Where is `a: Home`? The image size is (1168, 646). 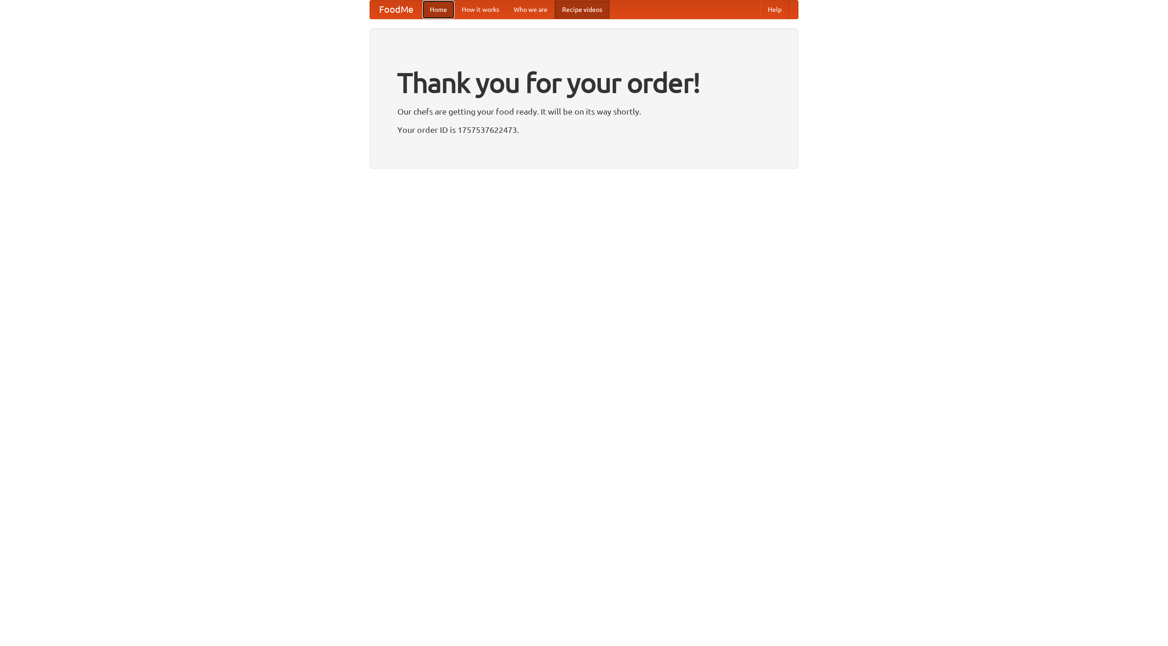 a: Home is located at coordinates (438, 10).